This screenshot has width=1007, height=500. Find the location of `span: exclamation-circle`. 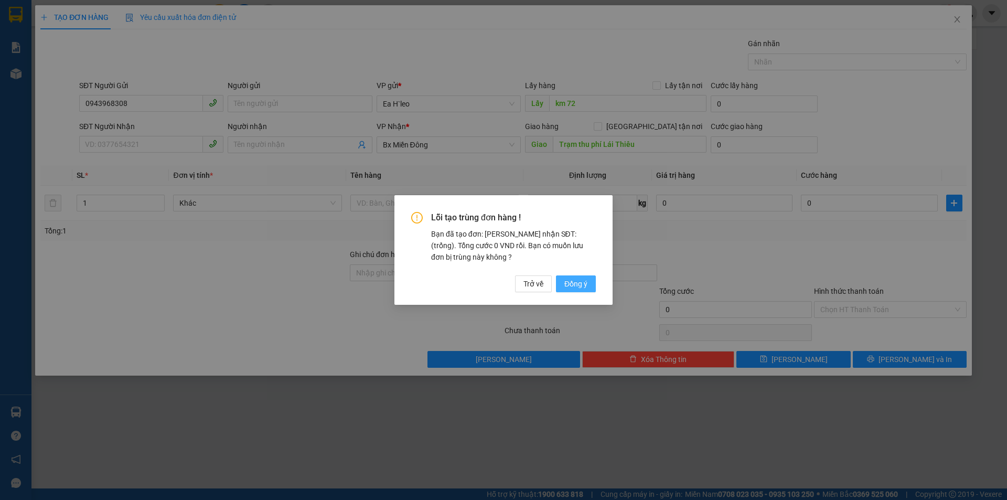

span: exclamation-circle is located at coordinates (417, 218).